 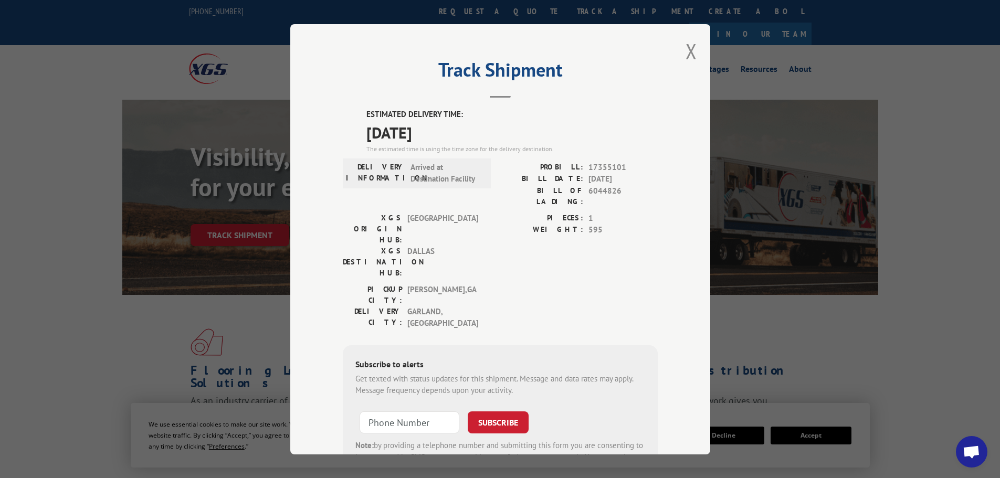 I want to click on h2: Track Shipment, so click(x=500, y=72).